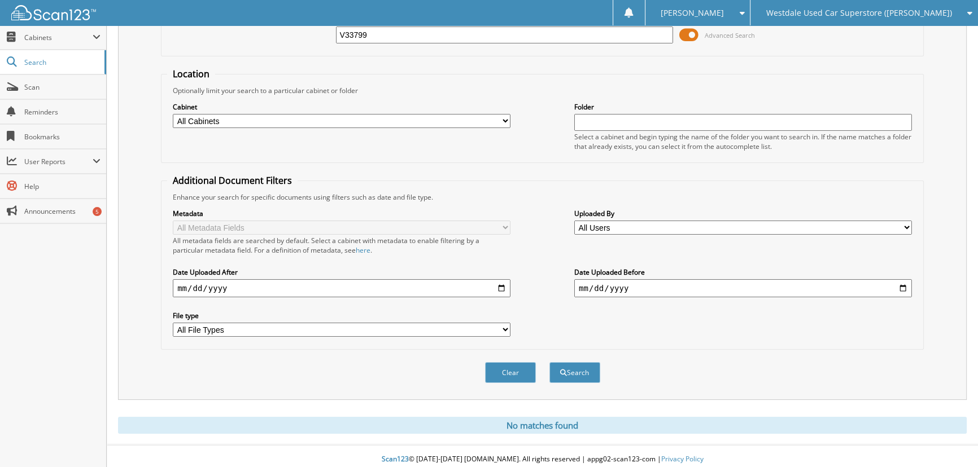 Image resolution: width=978 pixels, height=467 pixels. What do you see at coordinates (62, 186) in the screenshot?
I see `span: Help` at bounding box center [62, 186].